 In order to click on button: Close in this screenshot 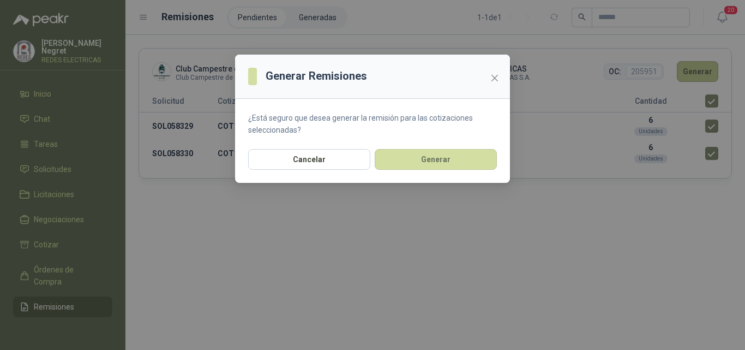, I will do `click(495, 78)`.